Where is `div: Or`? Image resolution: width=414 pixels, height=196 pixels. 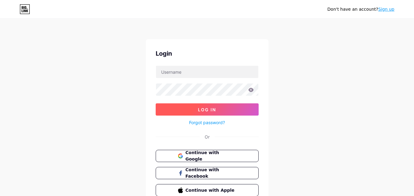 div: Or is located at coordinates (207, 137).